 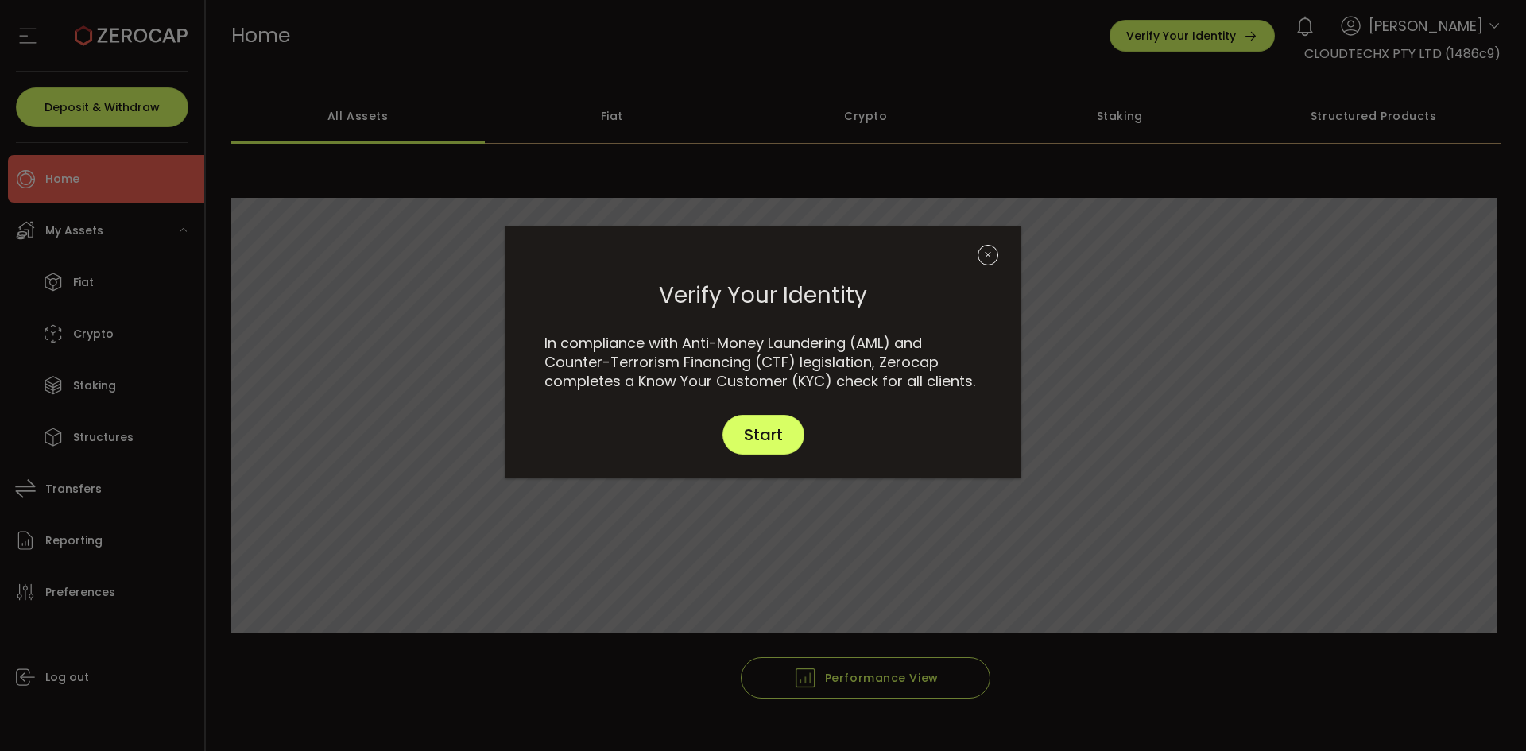 What do you see at coordinates (763, 352) in the screenshot?
I see `div: dialog` at bounding box center [763, 352].